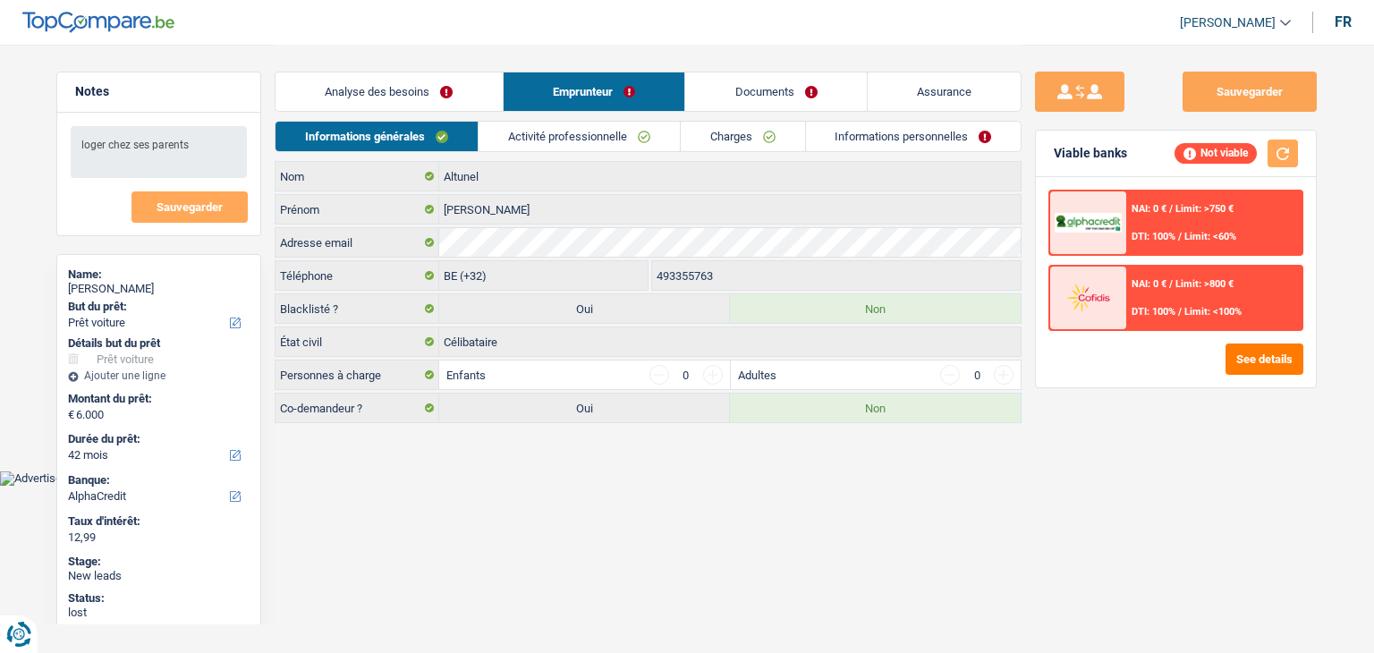 The height and width of the screenshot is (653, 1374). I want to click on button: See details, so click(1264, 359).